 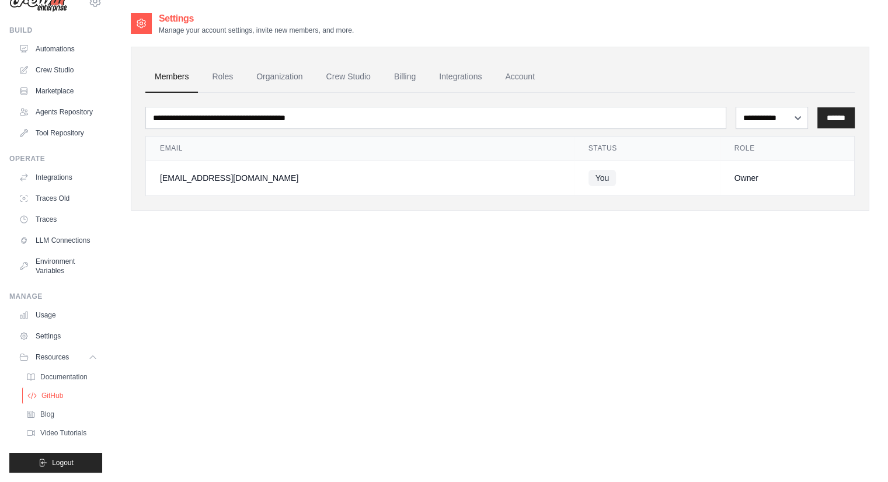 What do you see at coordinates (61, 414) in the screenshot?
I see `a: Blog` at bounding box center [61, 414].